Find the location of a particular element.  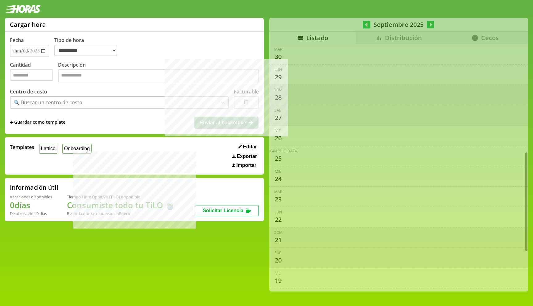

label: Facturable is located at coordinates (246, 92).